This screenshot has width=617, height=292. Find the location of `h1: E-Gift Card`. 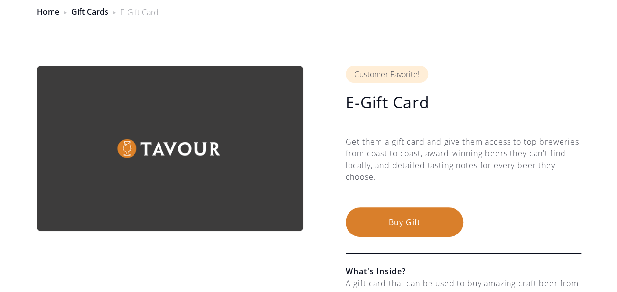

h1: E-Gift Card is located at coordinates (463, 102).